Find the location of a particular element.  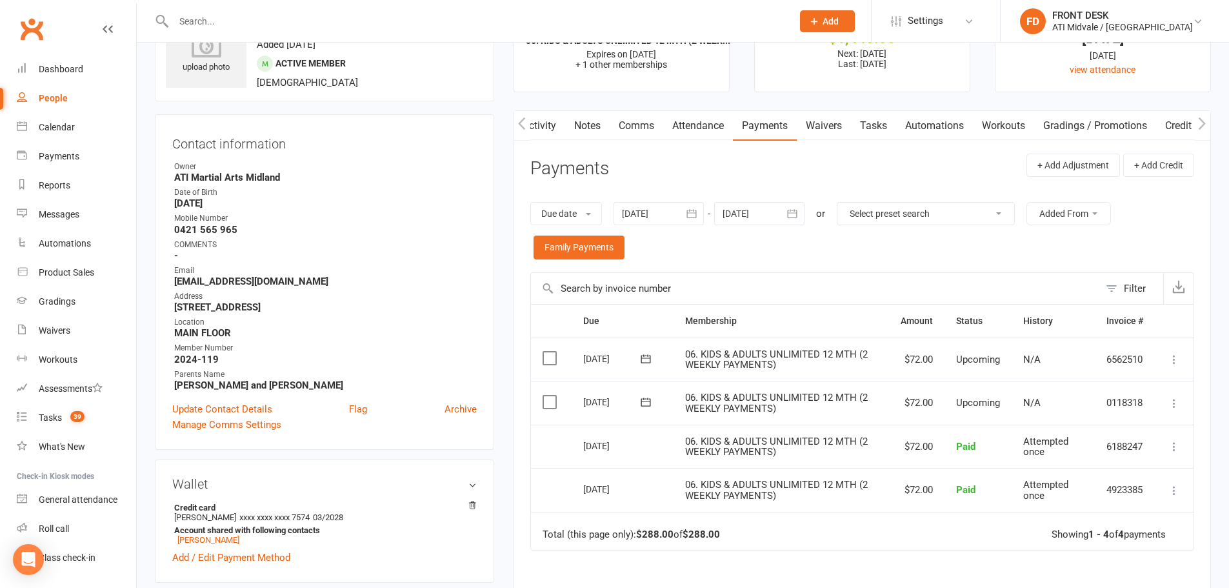

span: Upcoming is located at coordinates (978, 402).